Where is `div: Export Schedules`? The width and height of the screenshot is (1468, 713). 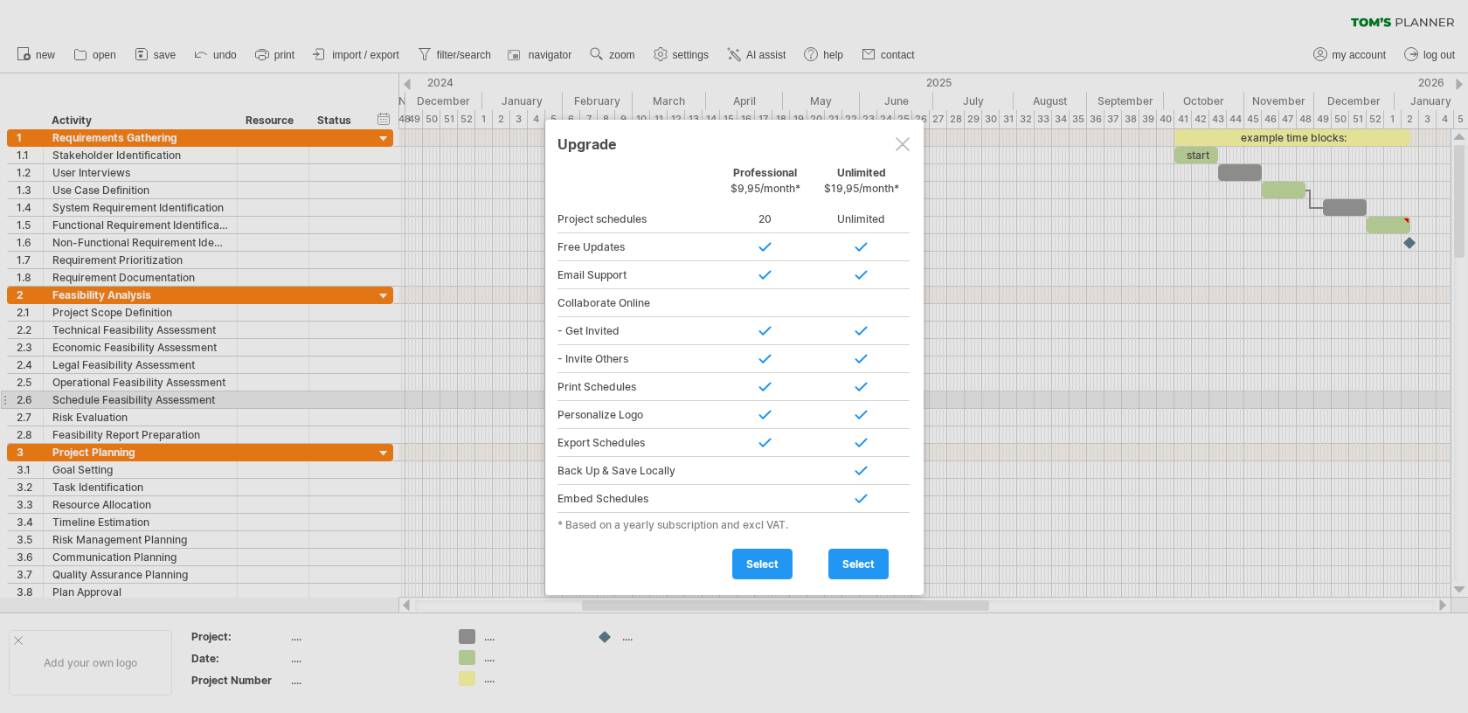
div: Export Schedules is located at coordinates (637, 443).